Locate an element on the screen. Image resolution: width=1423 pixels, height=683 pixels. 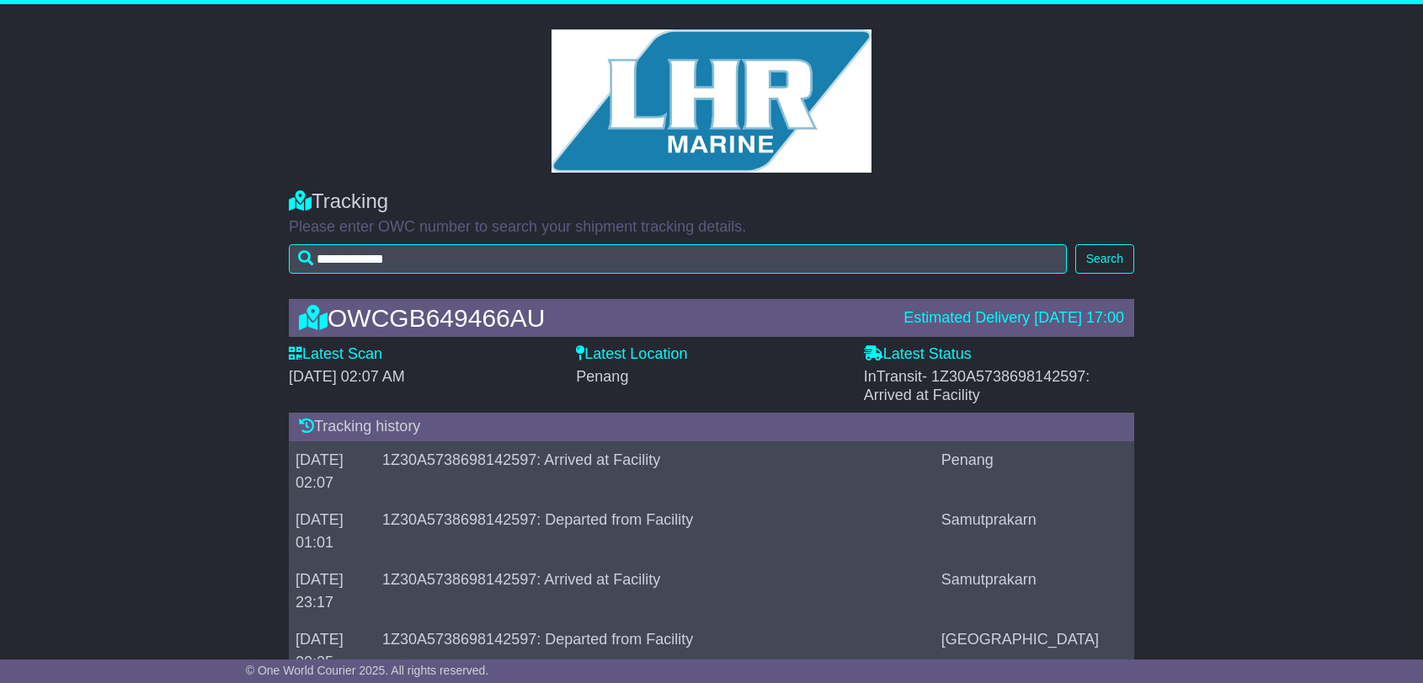
div: Tracking history is located at coordinates (712, 427).